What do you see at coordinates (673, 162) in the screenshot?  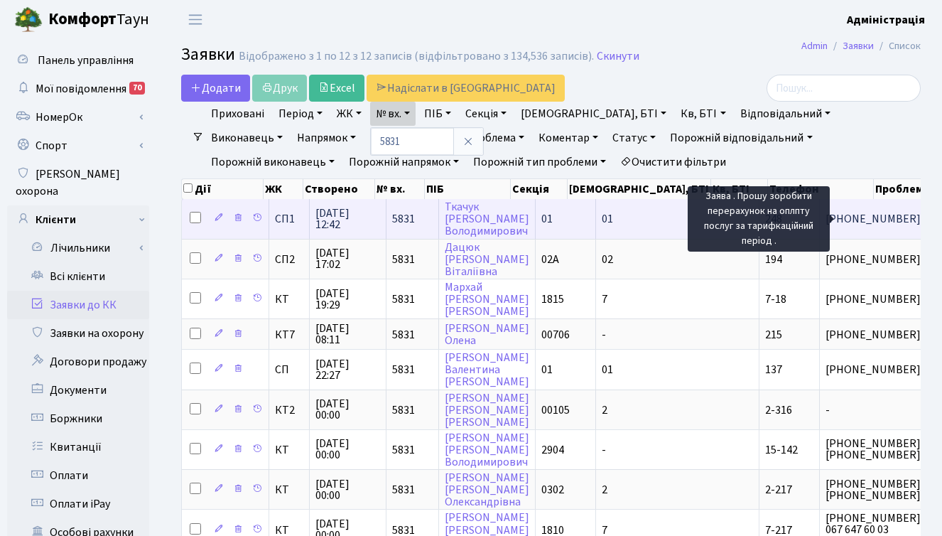 I see `a: Очистити фільтри` at bounding box center [673, 162].